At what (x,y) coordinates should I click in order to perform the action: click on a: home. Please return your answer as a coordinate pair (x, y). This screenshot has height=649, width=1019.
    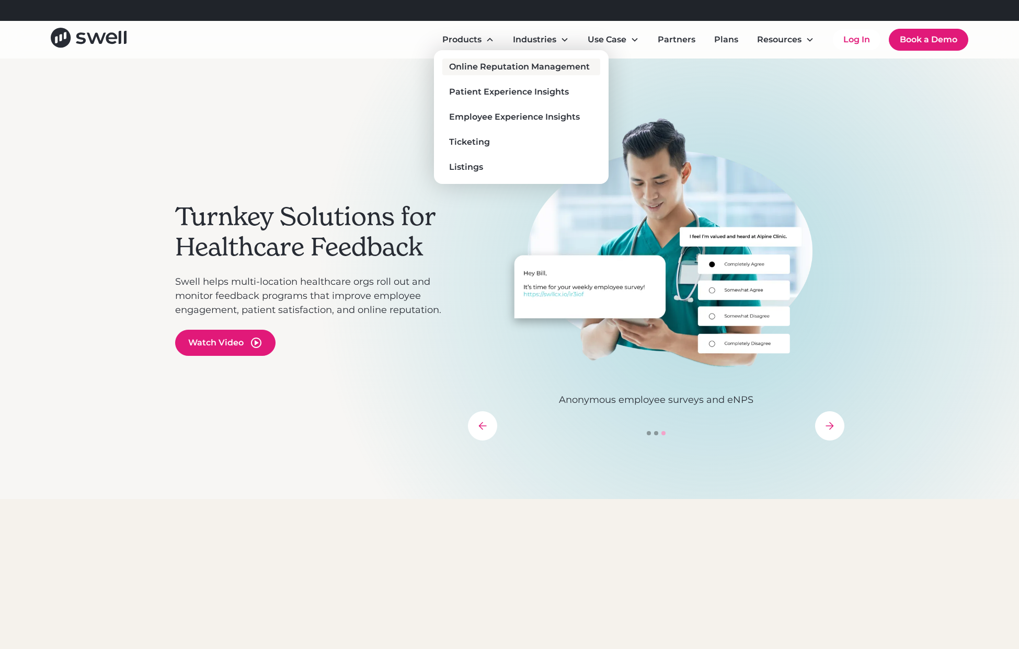
    Looking at the image, I should click on (88, 39).